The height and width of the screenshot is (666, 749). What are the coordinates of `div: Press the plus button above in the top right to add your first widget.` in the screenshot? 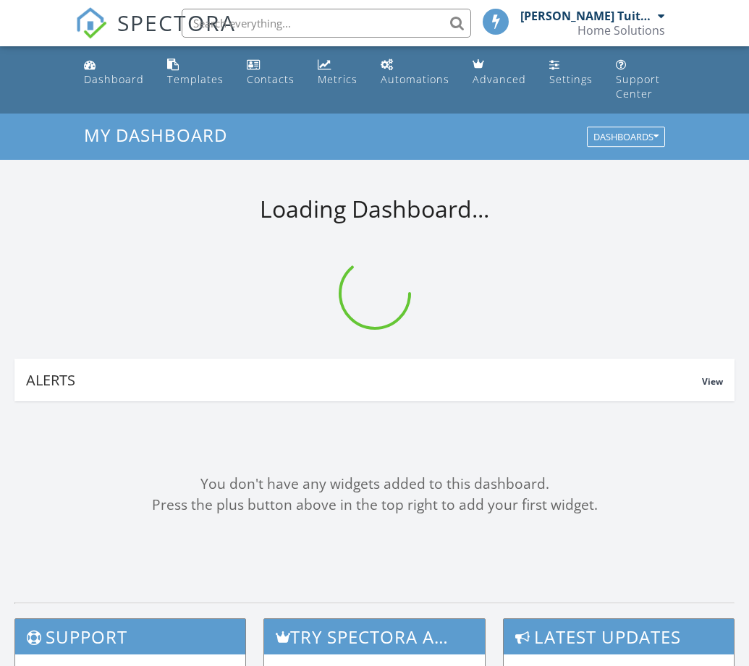 It's located at (374, 505).